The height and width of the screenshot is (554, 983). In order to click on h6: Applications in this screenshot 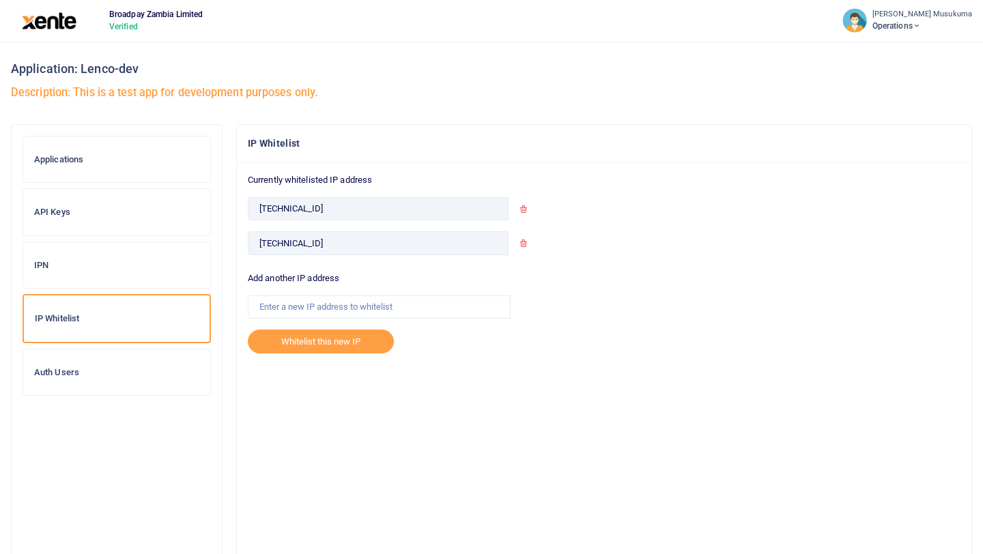, I will do `click(117, 160)`.